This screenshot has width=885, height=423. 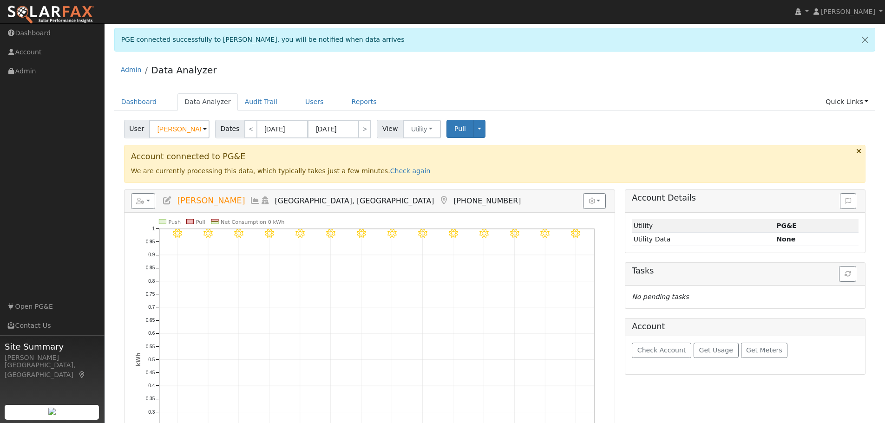 I want to click on button: Get Usage, so click(x=716, y=351).